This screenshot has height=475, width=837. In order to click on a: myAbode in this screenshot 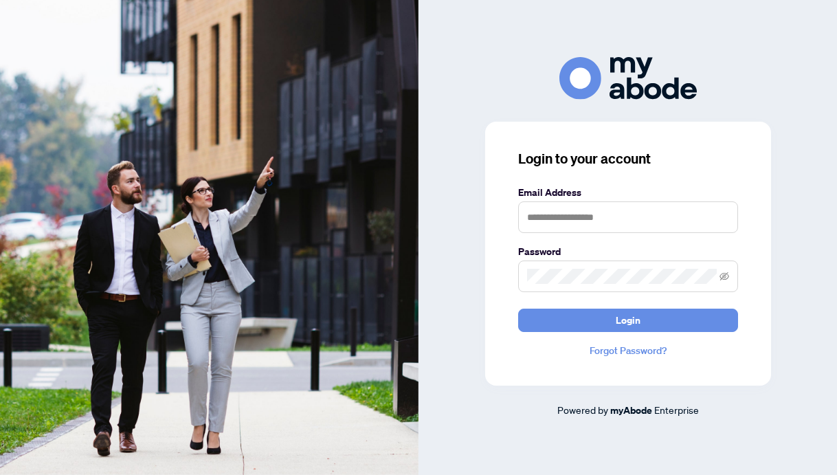, I will do `click(631, 410)`.